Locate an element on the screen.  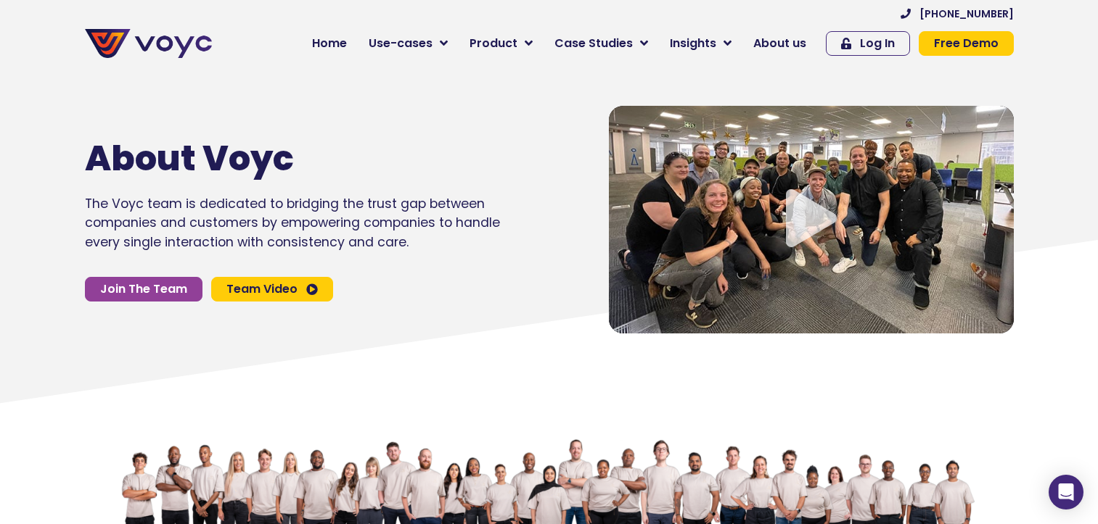
a: Join The Team is located at coordinates (144, 289).